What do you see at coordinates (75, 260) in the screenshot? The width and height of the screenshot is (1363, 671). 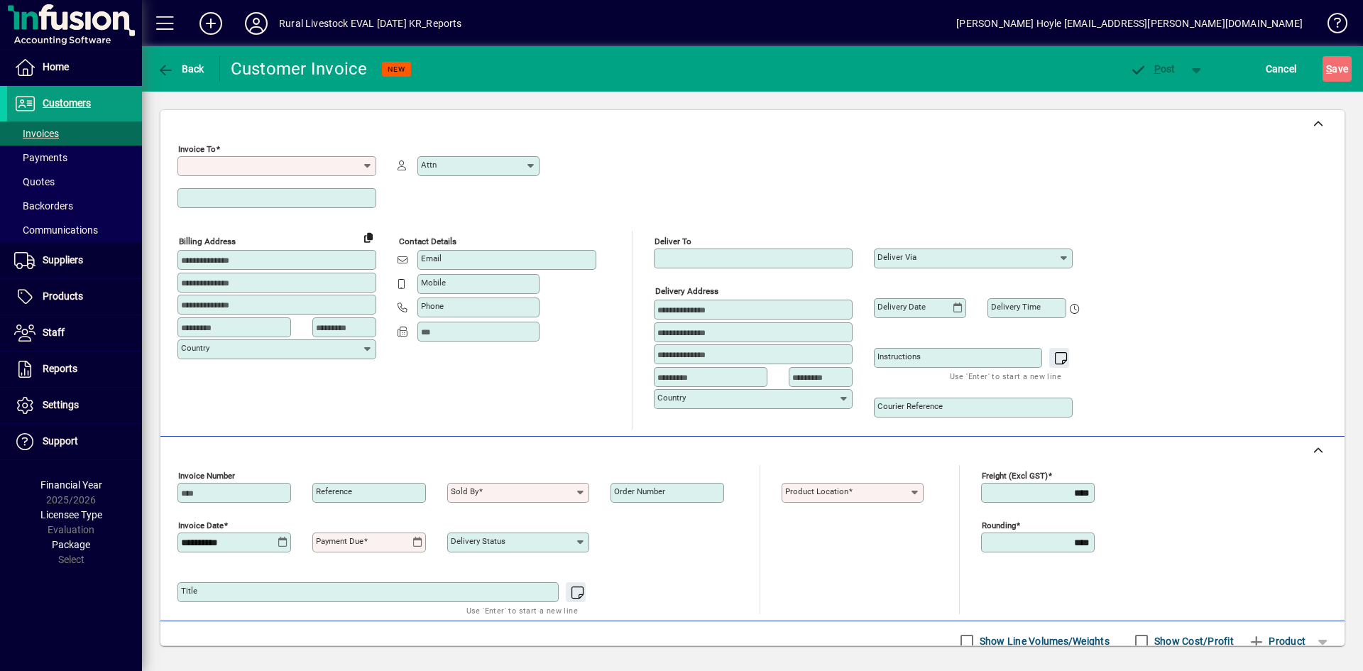 I see `a: Suppliers` at bounding box center [75, 260].